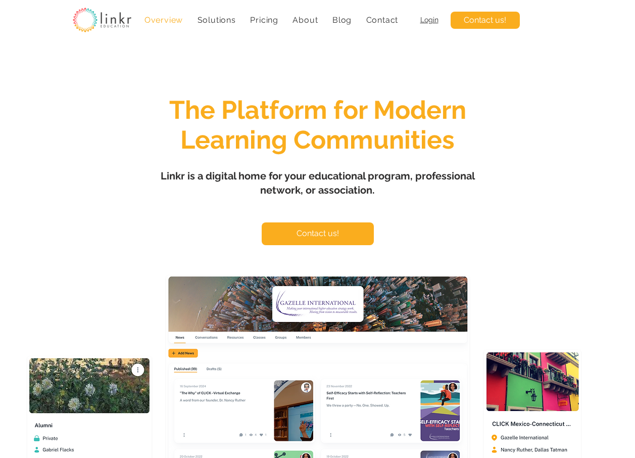 This screenshot has width=635, height=458. I want to click on nav: Site, so click(271, 20).